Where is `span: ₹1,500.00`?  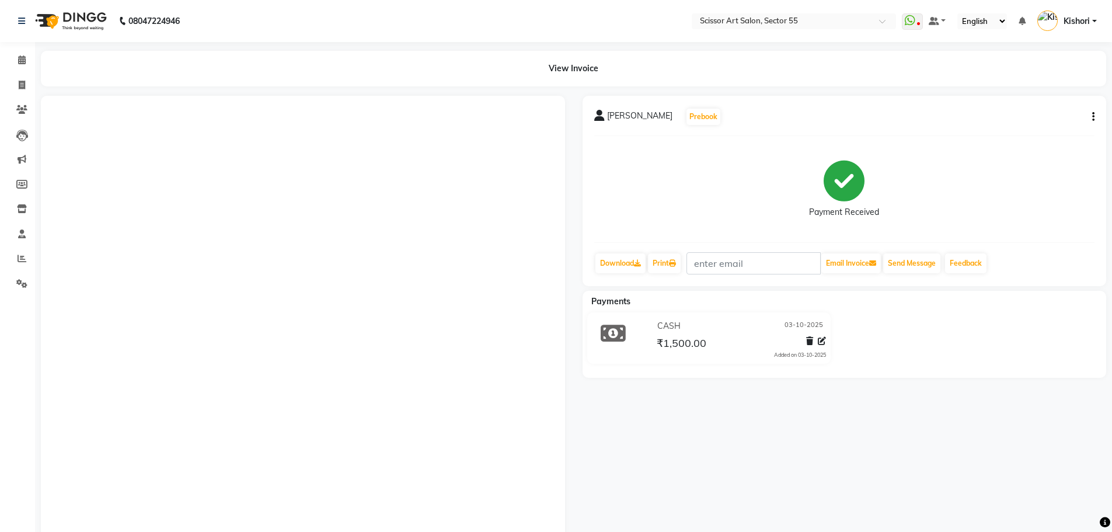
span: ₹1,500.00 is located at coordinates (681, 345).